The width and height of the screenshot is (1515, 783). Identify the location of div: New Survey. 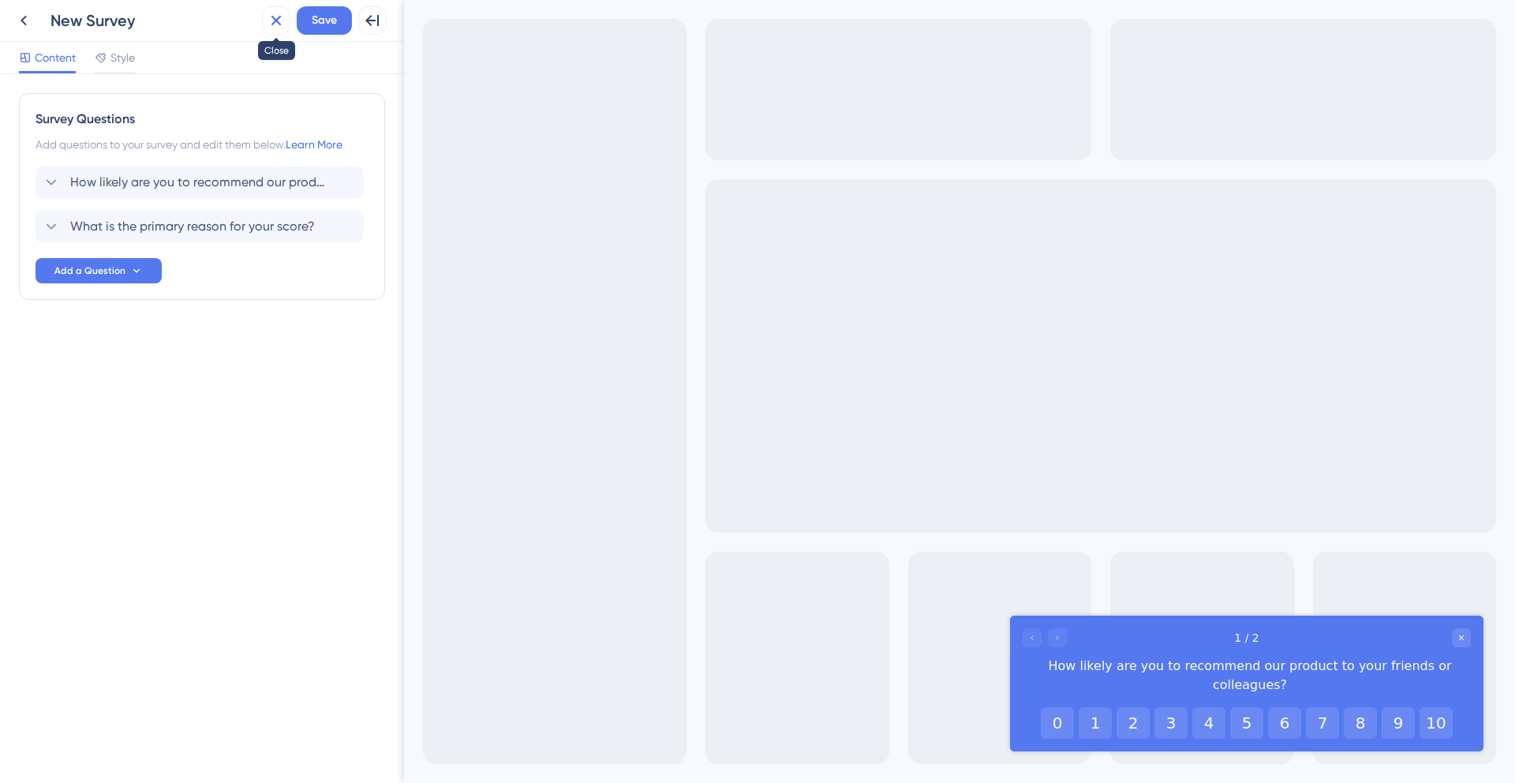
(153, 21).